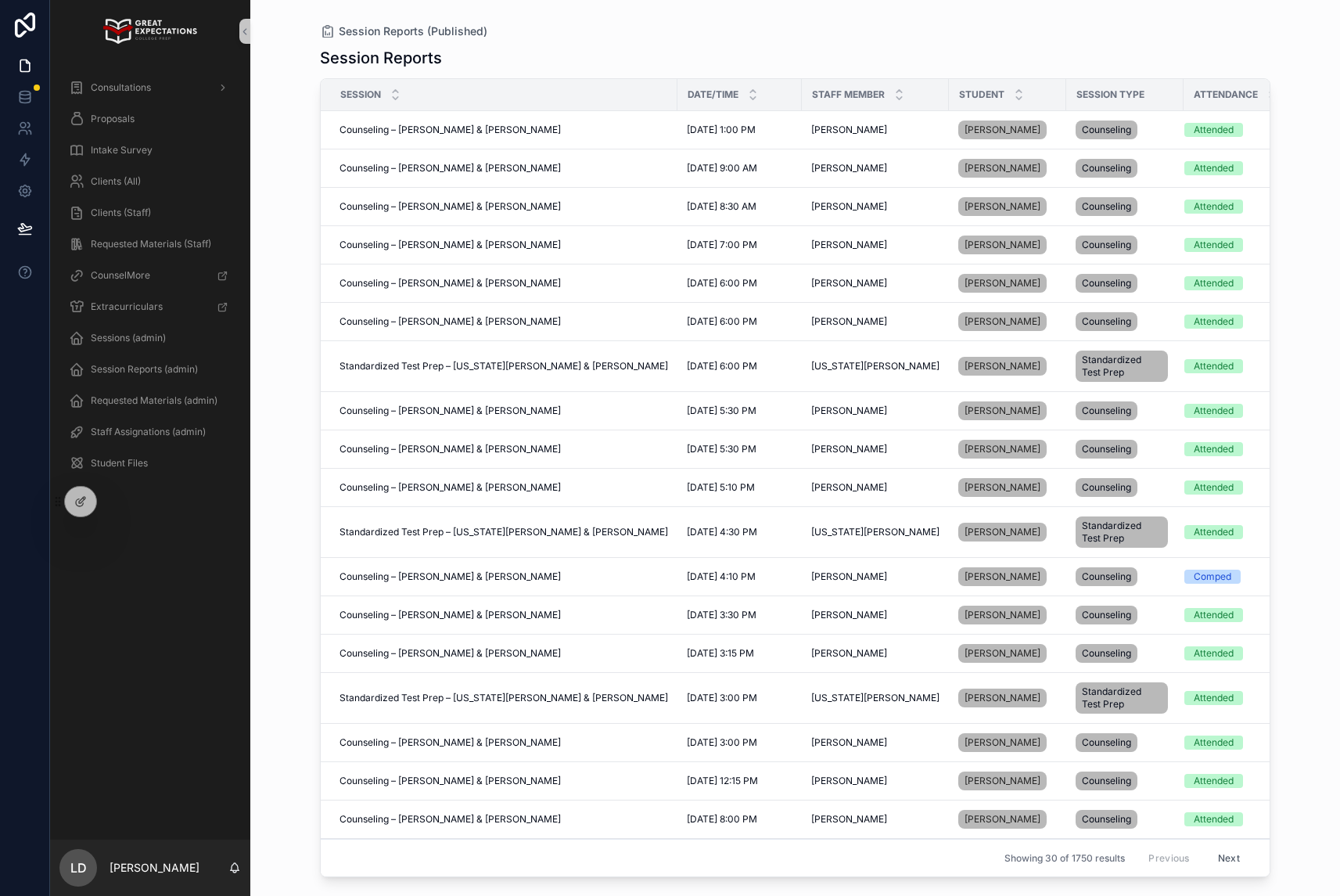  I want to click on span: Clients (Staff), so click(121, 213).